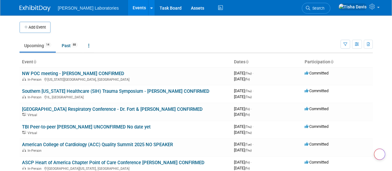 The height and width of the screenshot is (171, 392). What do you see at coordinates (70, 46) in the screenshot?
I see `a: Past88` at bounding box center [70, 46].